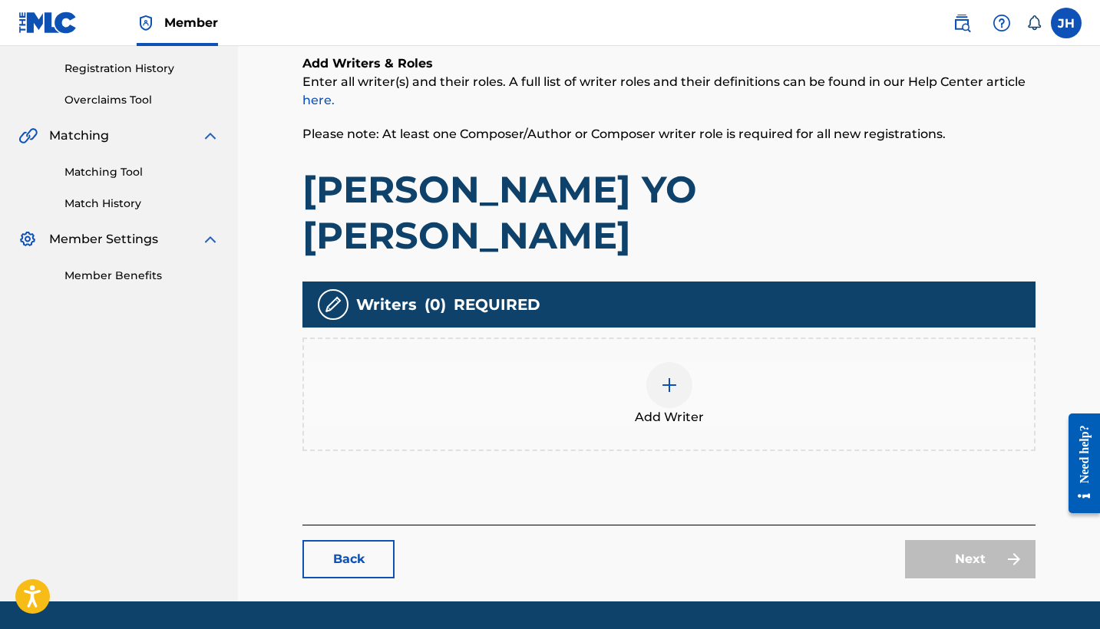  Describe the element at coordinates (48, 22) in the screenshot. I see `img: MLC Logo` at that location.